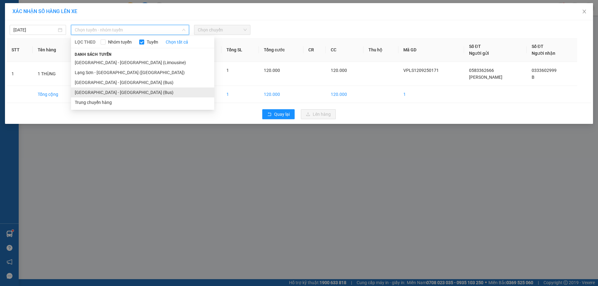  What do you see at coordinates (45, 11) in the screenshot?
I see `span: XÁC NHẬN SỐ HÀNG LÊN XE` at bounding box center [45, 11].